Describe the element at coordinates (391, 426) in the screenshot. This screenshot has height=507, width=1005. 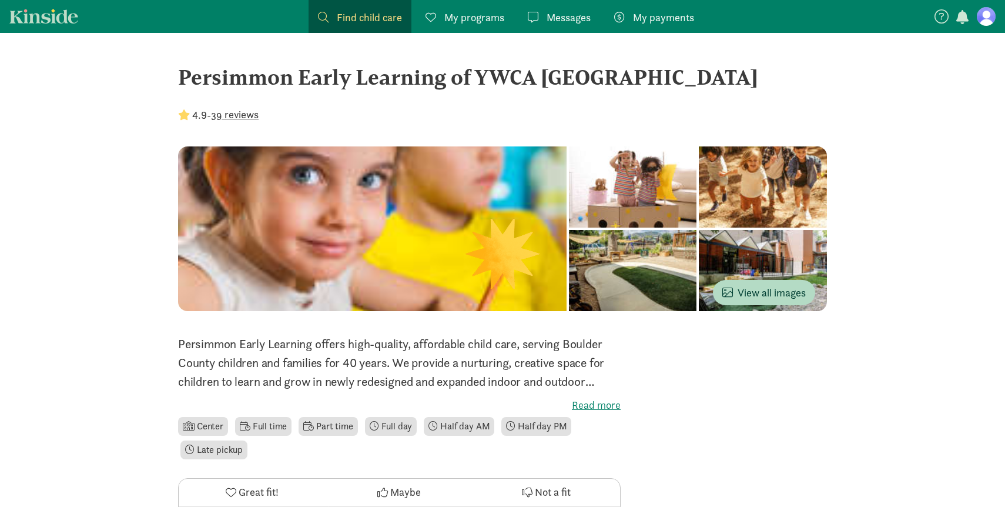
I see `li: Full day` at that location.